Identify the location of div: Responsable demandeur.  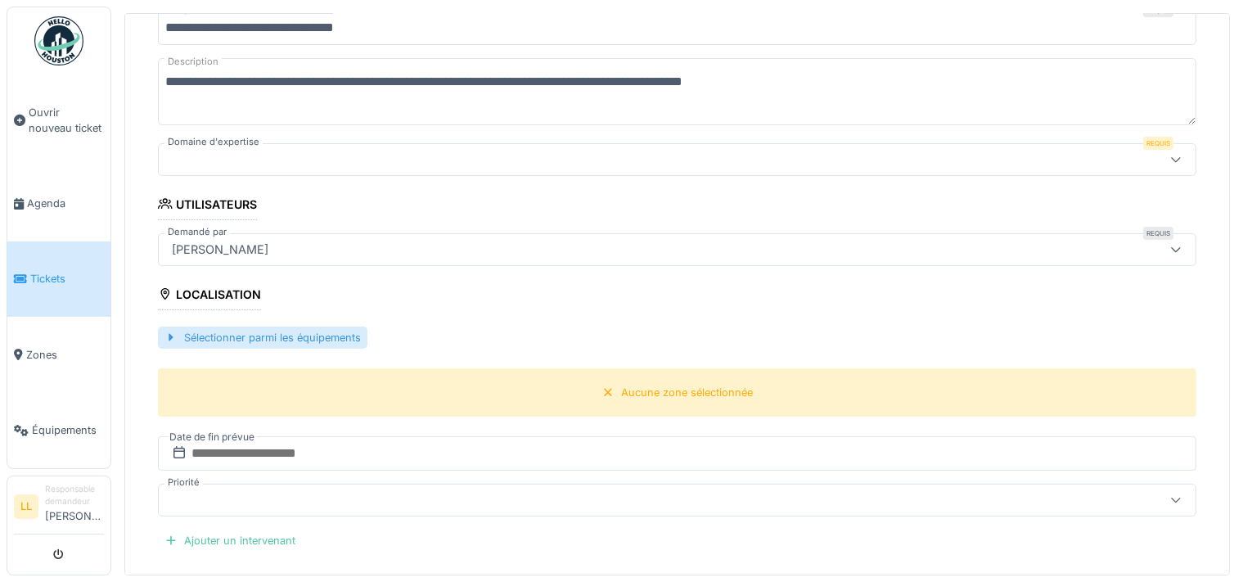
(74, 495).